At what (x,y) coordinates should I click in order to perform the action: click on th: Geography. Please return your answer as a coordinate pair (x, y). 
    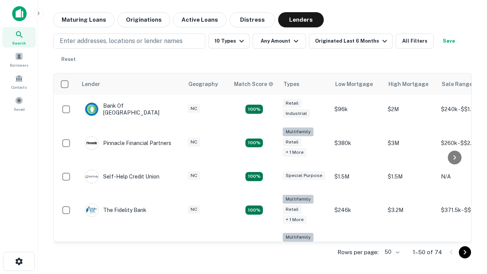
    Looking at the image, I should click on (207, 84).